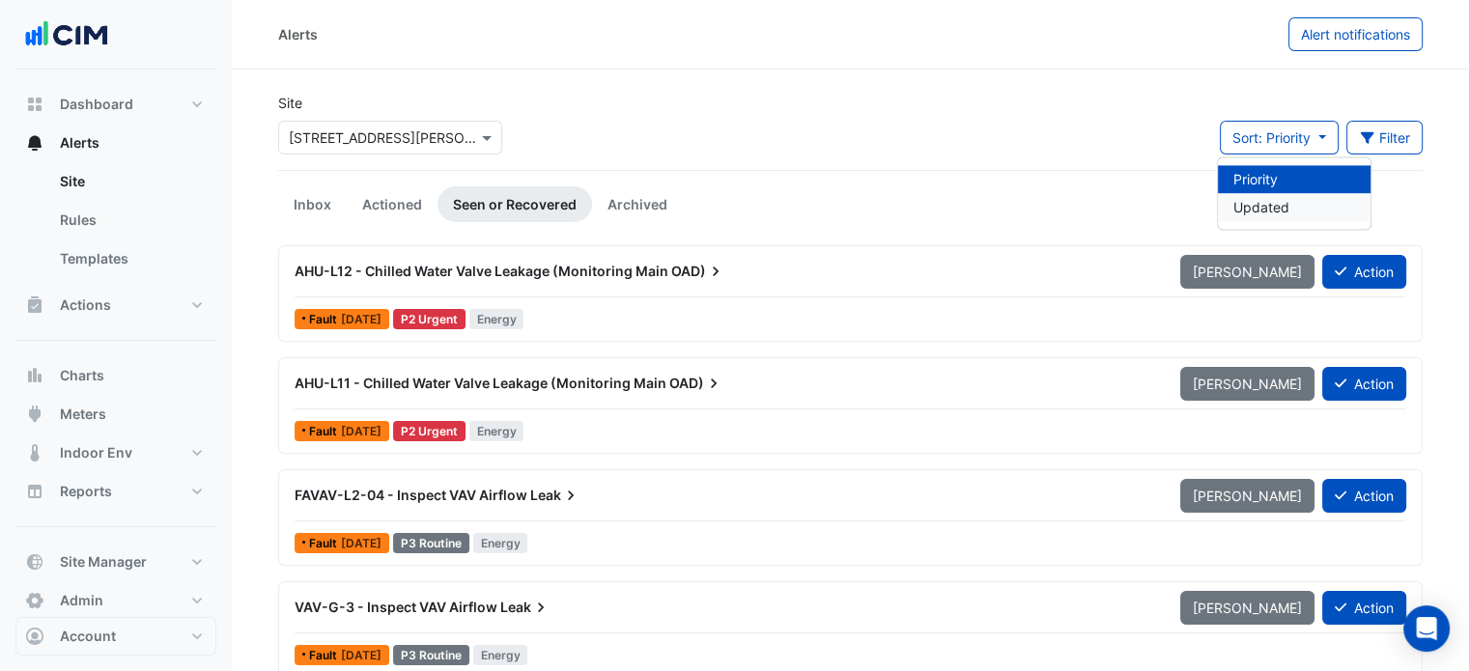 This screenshot has height=671, width=1469. Describe the element at coordinates (361, 431) in the screenshot. I see `span: Thu 24-Oct-2024 09:30 NZDT` at that location.